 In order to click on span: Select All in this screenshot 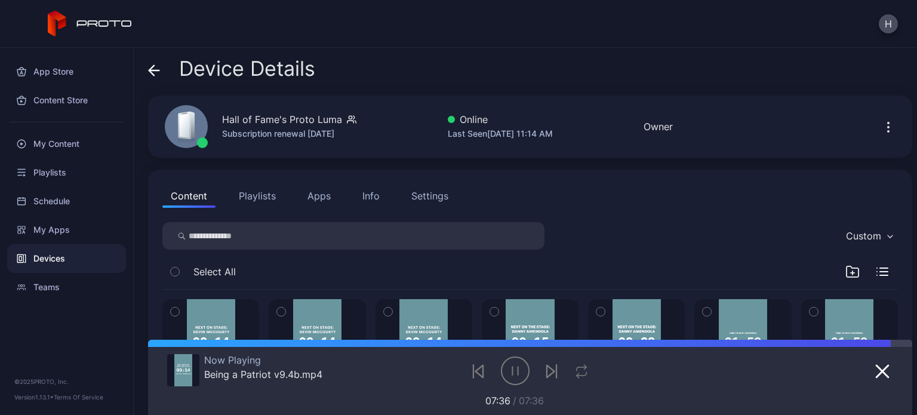, I will do `click(214, 272)`.